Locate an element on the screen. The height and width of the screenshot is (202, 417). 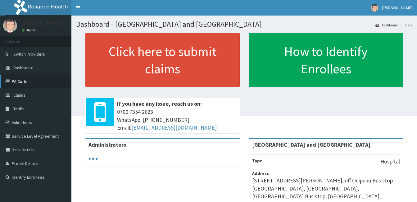
span: Switch Providers is located at coordinates (29, 54).